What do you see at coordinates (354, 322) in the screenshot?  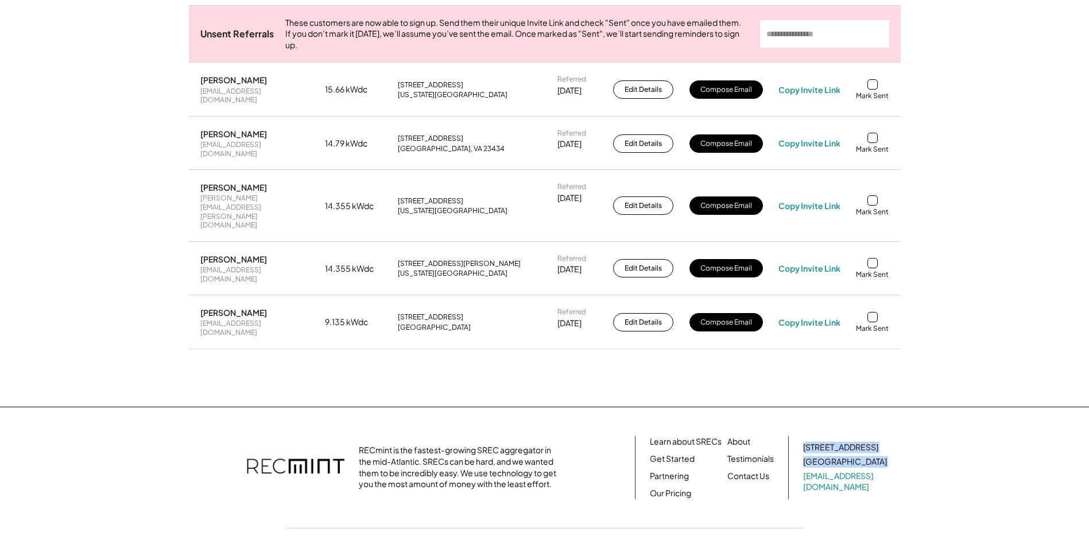 I see `div: 9.135 kWdc` at bounding box center [354, 322].